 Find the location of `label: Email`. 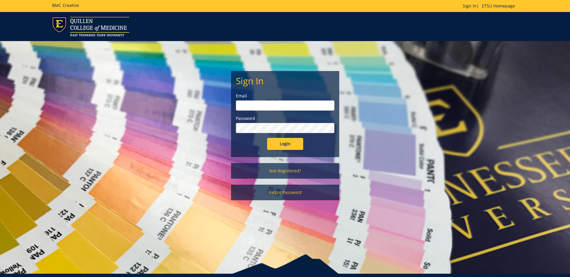

label: Email is located at coordinates (285, 96).